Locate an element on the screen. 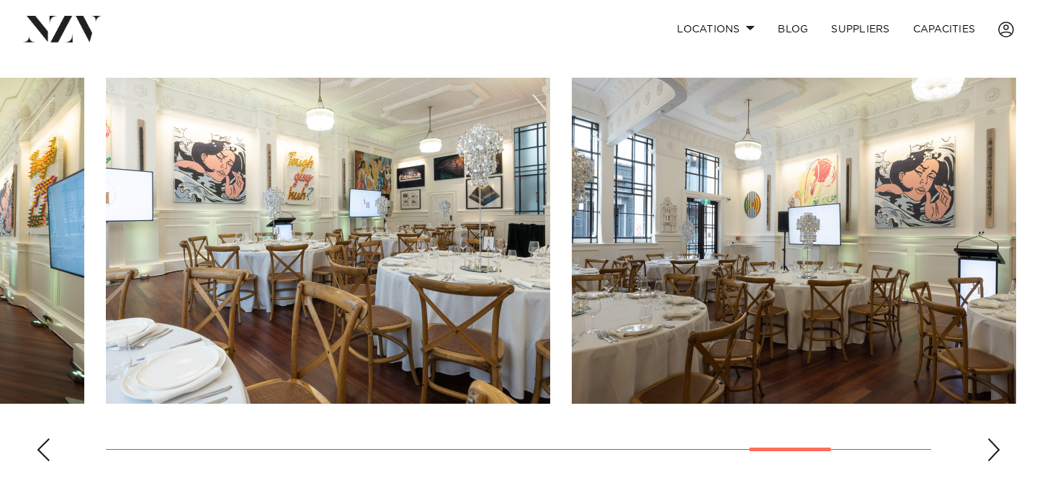 The width and height of the screenshot is (1037, 498). swiper-slide: 16 / 18 is located at coordinates (794, 241).